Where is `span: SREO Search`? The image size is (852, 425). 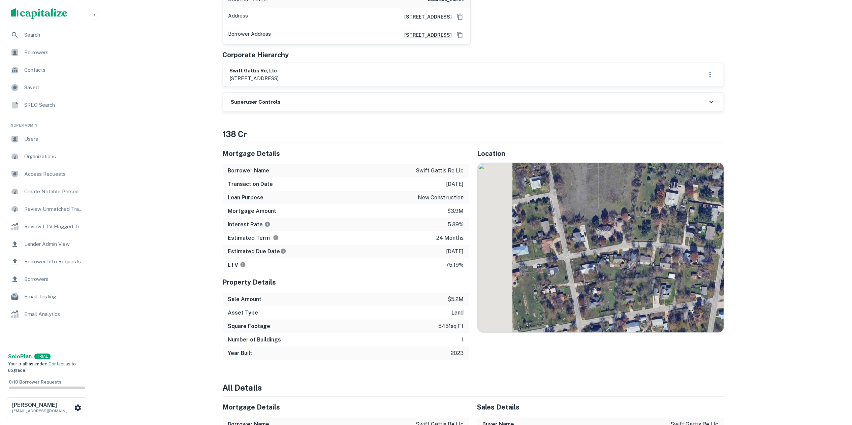 span: SREO Search is located at coordinates (54, 105).